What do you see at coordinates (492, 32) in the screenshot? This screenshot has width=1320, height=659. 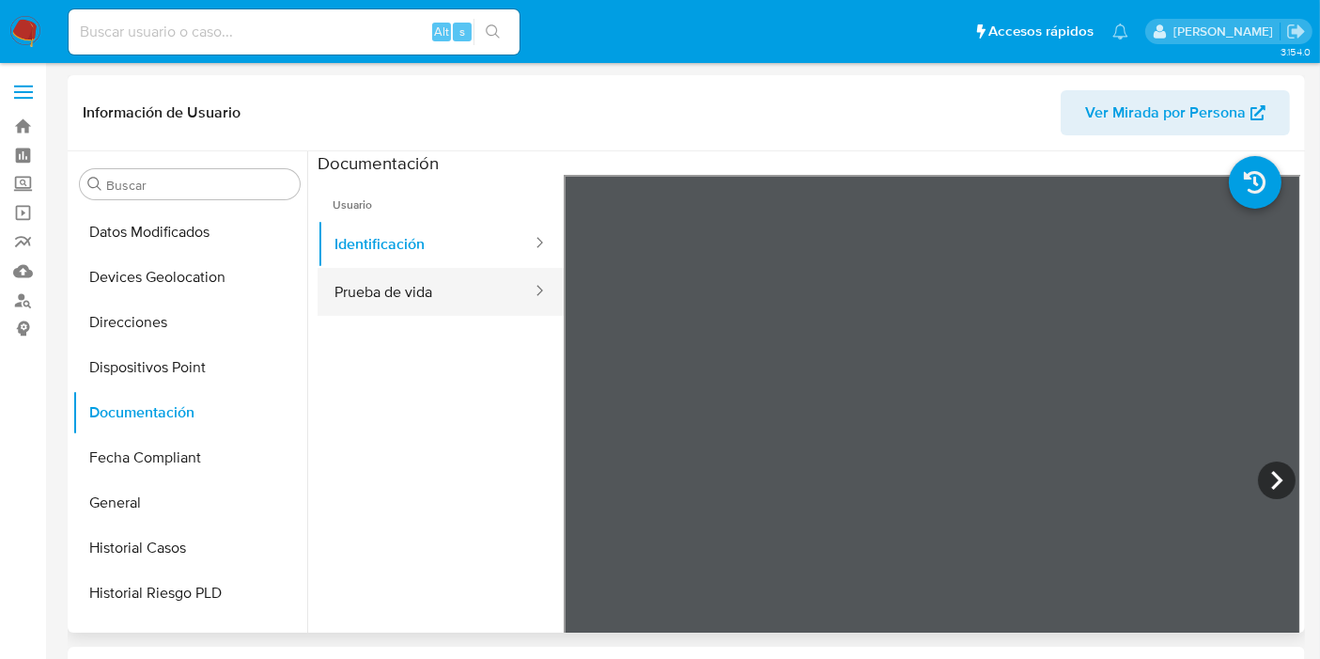 I see `button: search-icon` at bounding box center [492, 32].